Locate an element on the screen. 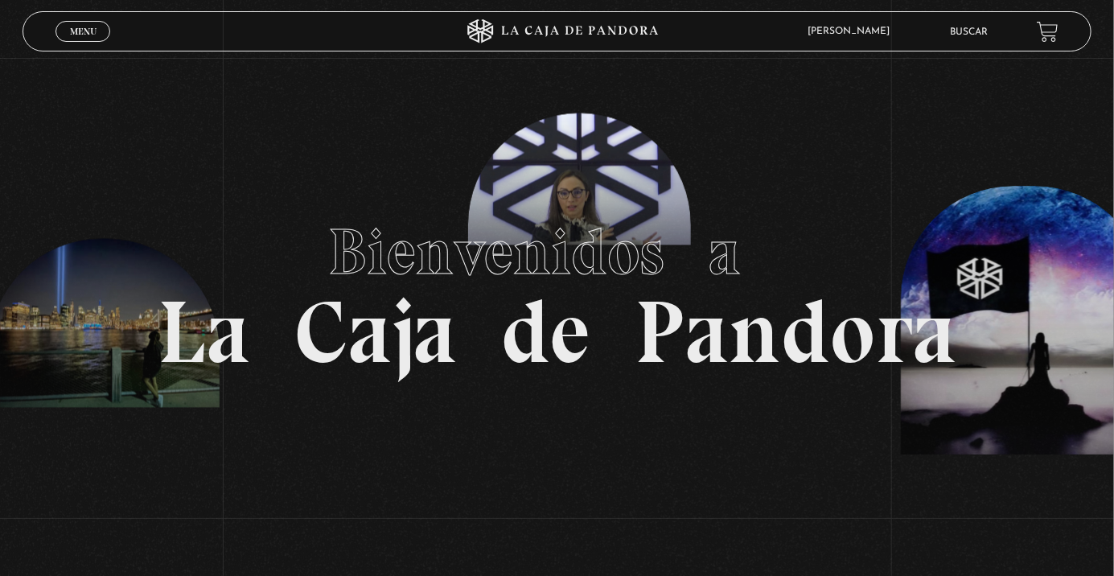  span: Menu is located at coordinates (83, 31).